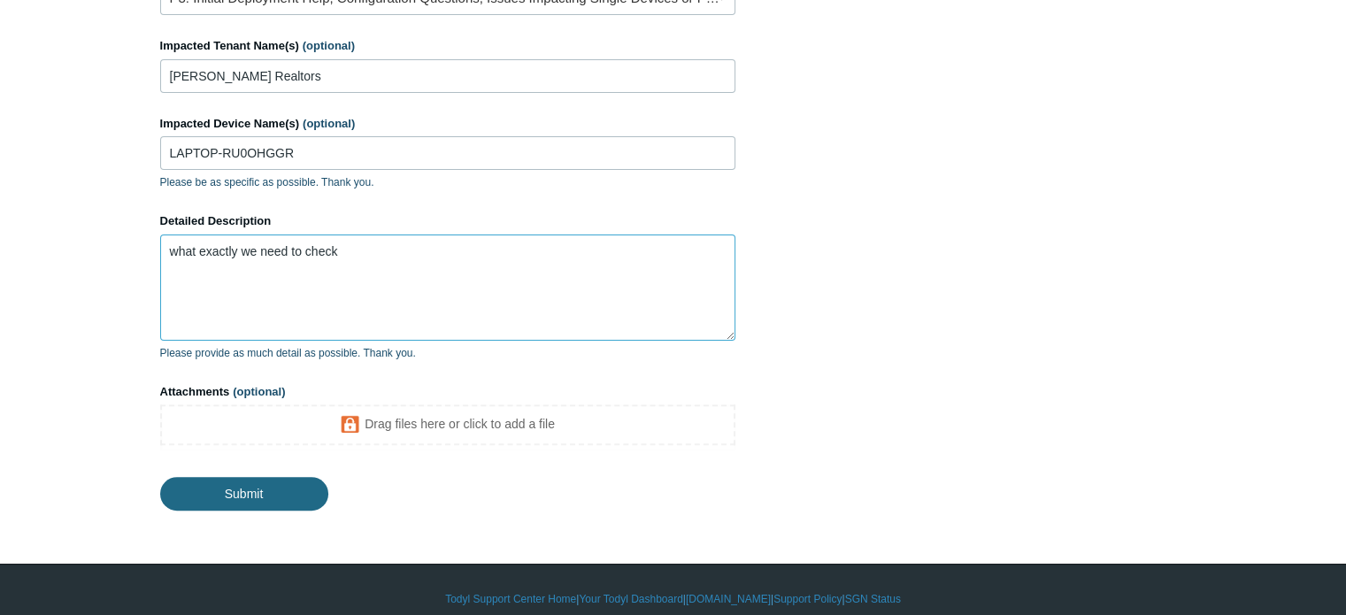  I want to click on p: Please provide as much detail as possible. Thank you., so click(448, 353).